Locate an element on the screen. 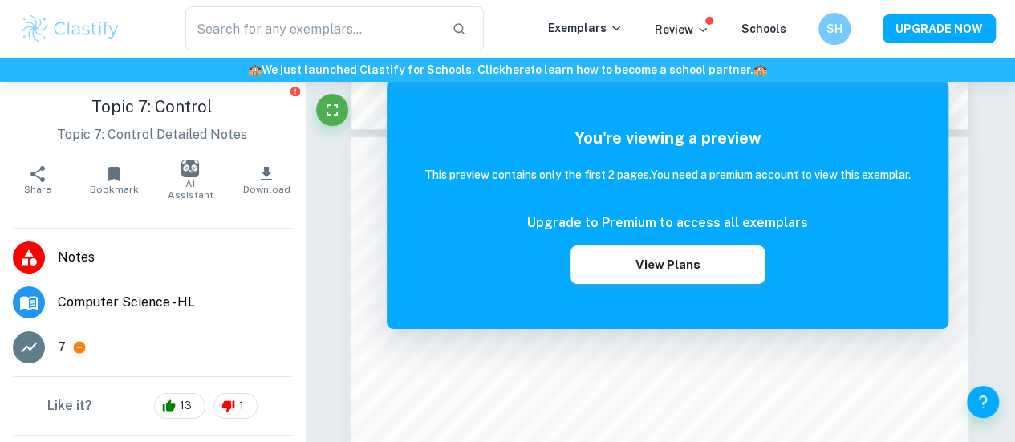 Image resolution: width=1015 pixels, height=442 pixels. span: 13 is located at coordinates (185, 406).